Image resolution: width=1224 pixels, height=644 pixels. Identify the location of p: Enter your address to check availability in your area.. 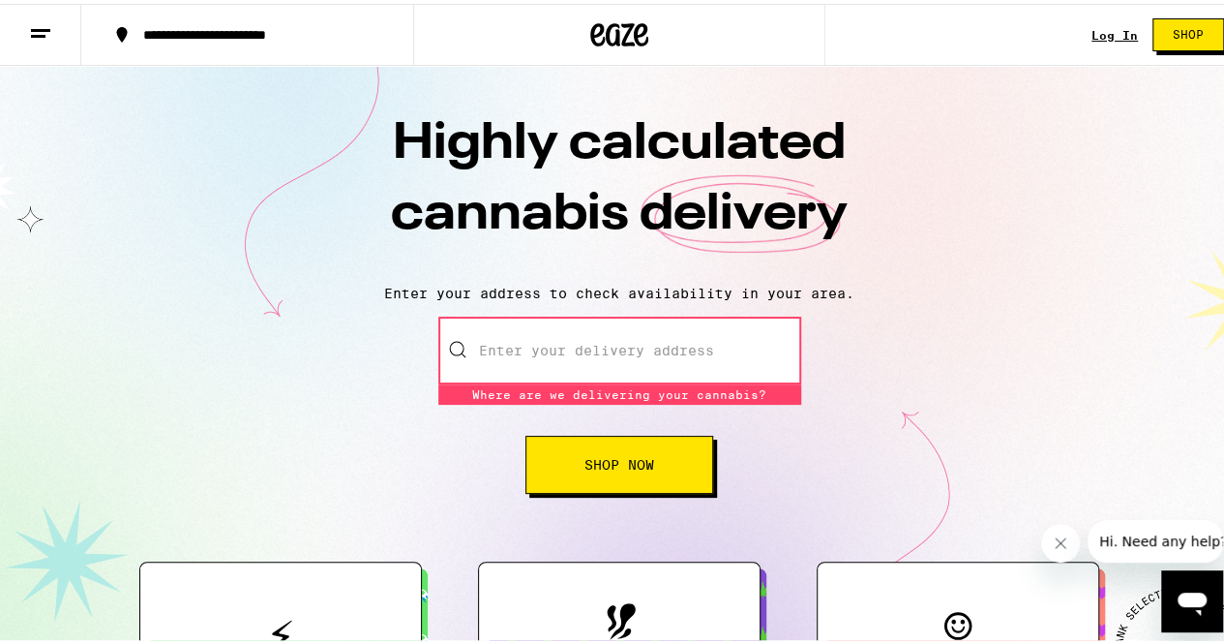
(619, 289).